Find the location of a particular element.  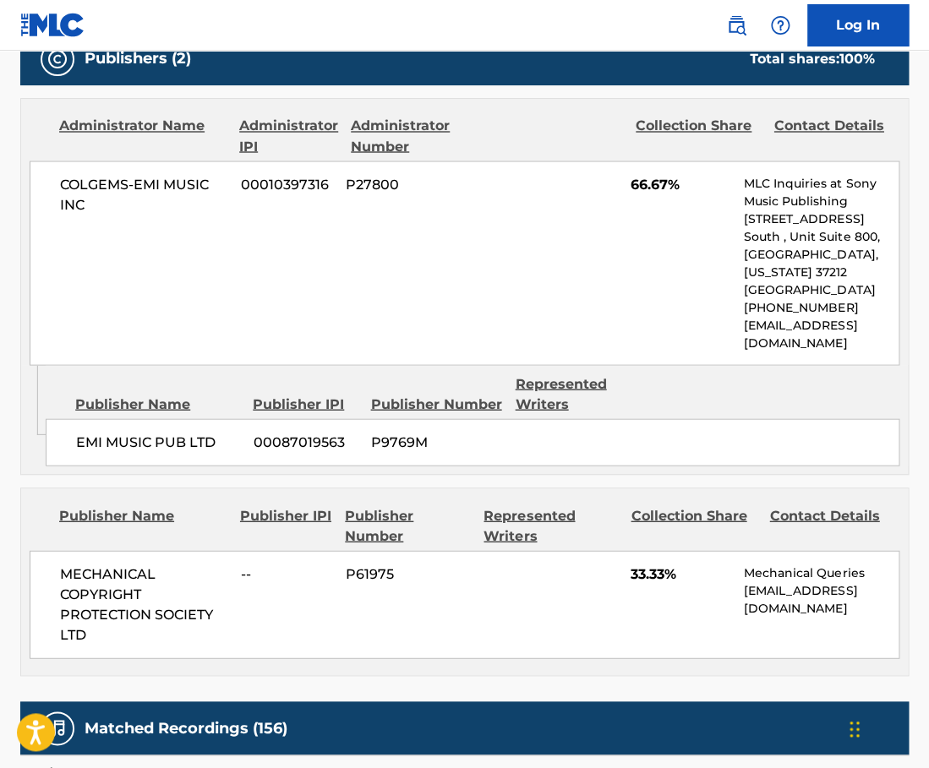

img: Matched Recordings is located at coordinates (57, 729).